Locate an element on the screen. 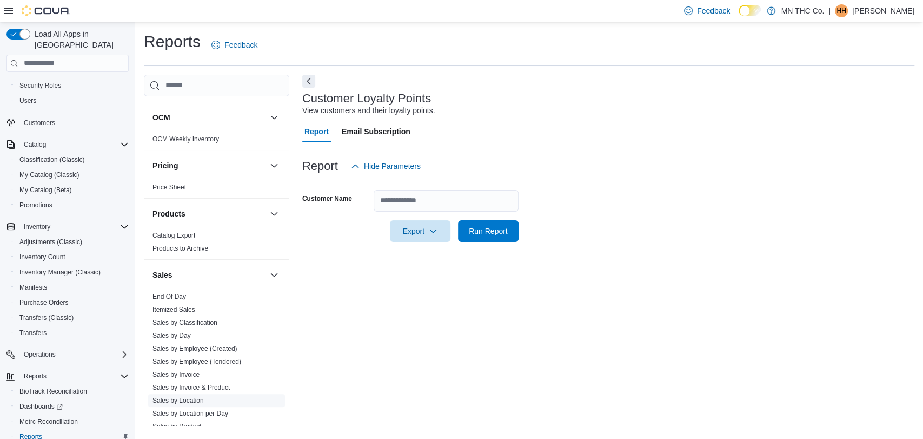 The image size is (923, 439). span: Dashboards is located at coordinates (41, 406).